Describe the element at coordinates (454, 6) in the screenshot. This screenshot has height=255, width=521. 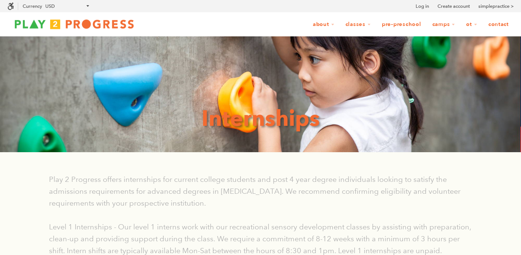
I see `a: Create account` at that location.